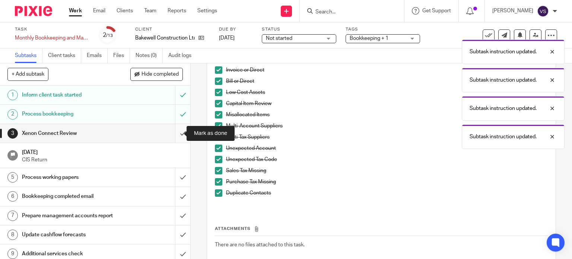 This screenshot has width=572, height=259. Describe the element at coordinates (387, 137) in the screenshot. I see `p: Multi-Tax Suppliers` at that location.